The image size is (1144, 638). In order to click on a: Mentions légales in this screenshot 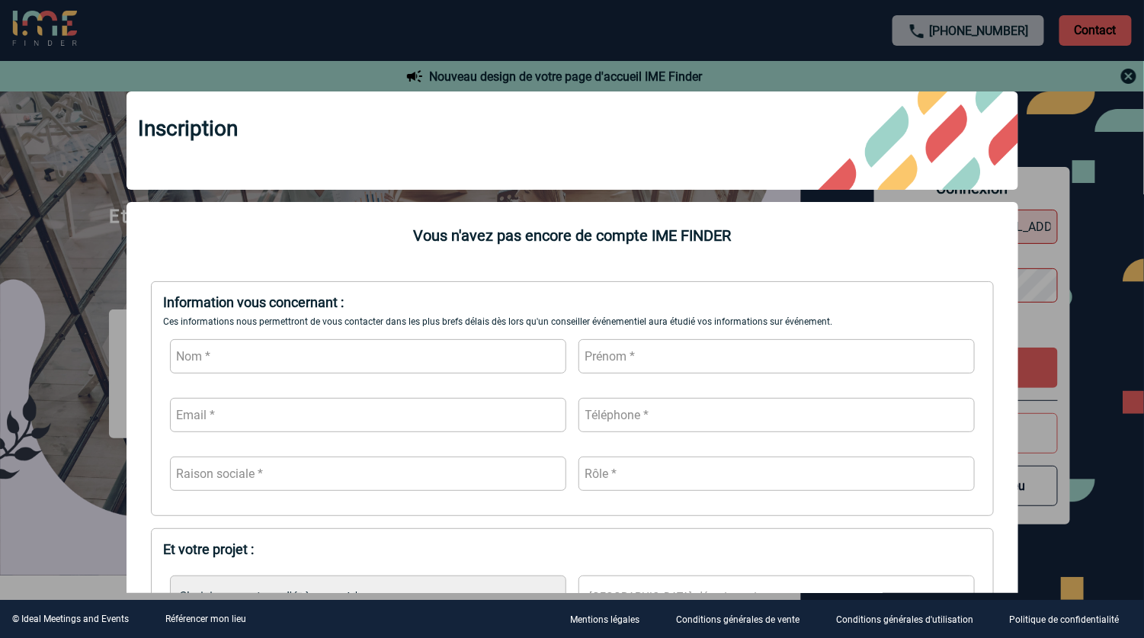, I will do `click(610, 619)`.